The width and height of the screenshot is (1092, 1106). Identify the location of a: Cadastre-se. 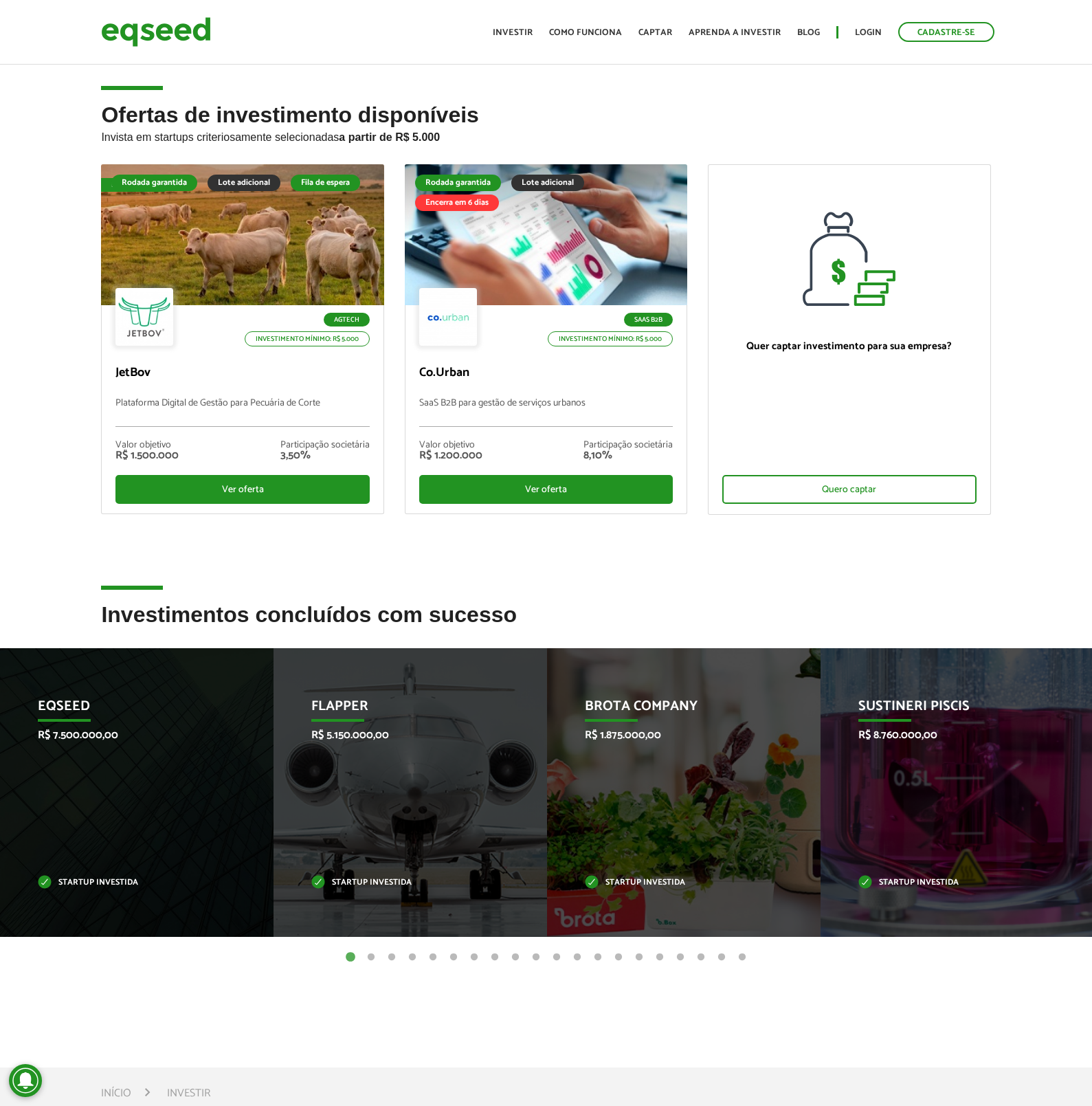
(947, 31).